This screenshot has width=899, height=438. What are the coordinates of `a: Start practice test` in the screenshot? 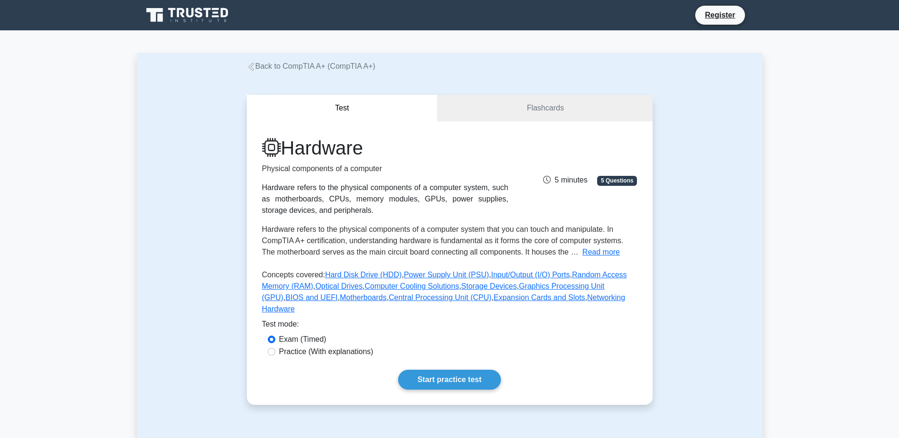 It's located at (449, 380).